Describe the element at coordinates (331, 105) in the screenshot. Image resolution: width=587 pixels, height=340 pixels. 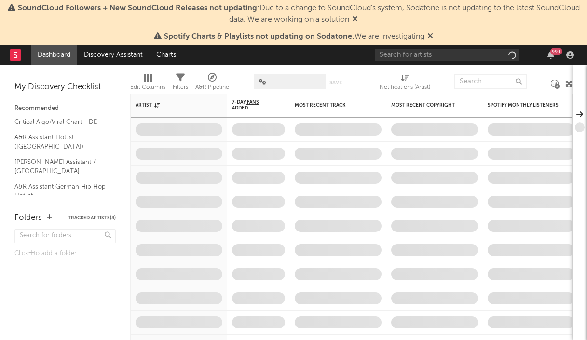
I see `div: Most Recent Track` at that location.